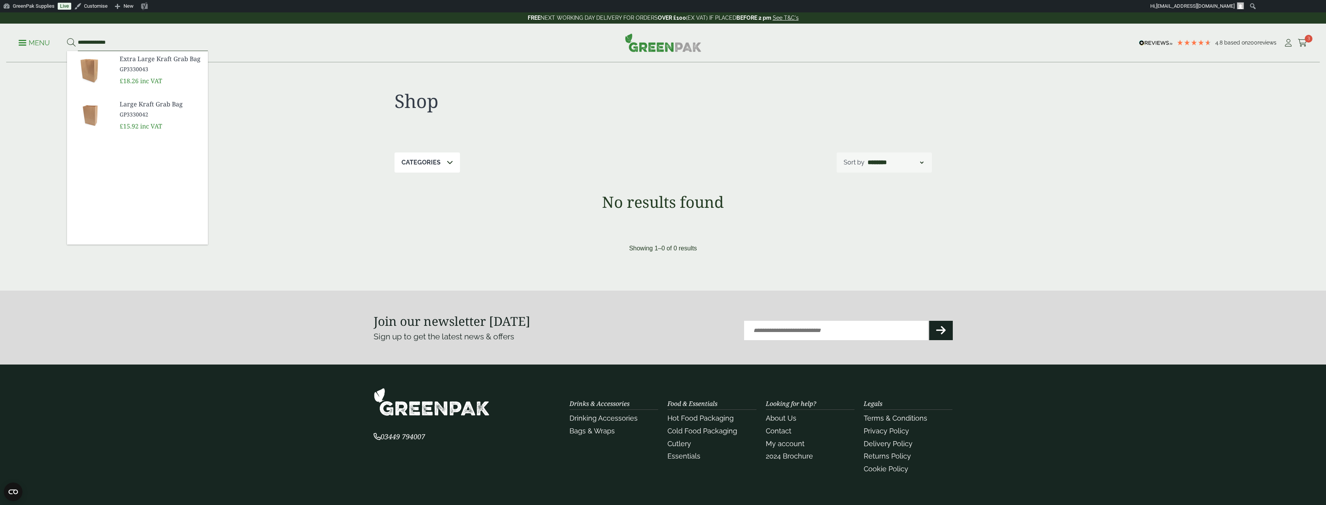 This screenshot has width=1326, height=505. What do you see at coordinates (90, 70) in the screenshot?
I see `img: GP3330043` at bounding box center [90, 70].